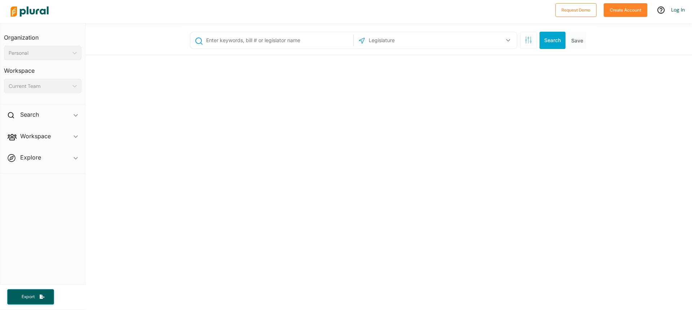  I want to click on h3: Workspace, so click(43, 68).